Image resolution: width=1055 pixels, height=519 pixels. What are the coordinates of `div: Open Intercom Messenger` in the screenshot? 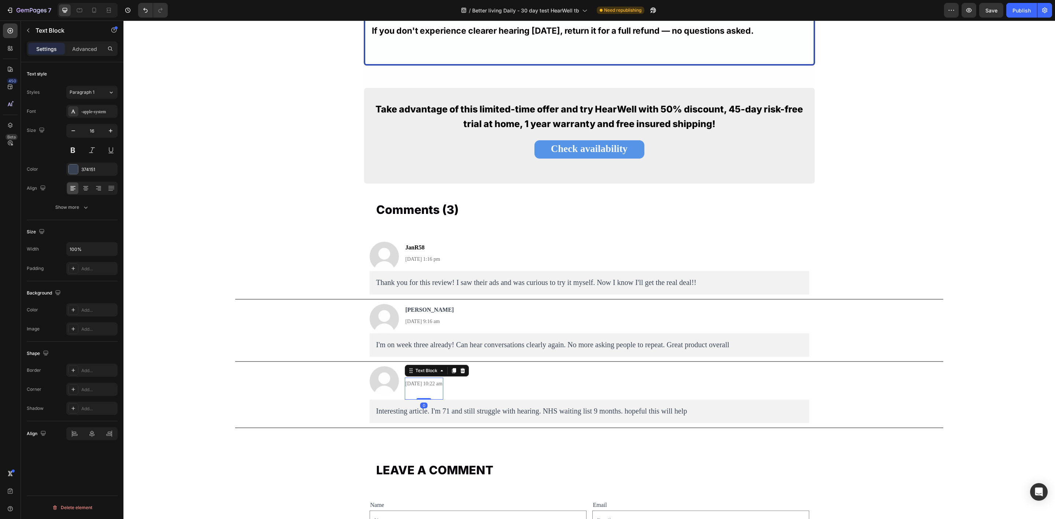 It's located at (1039, 492).